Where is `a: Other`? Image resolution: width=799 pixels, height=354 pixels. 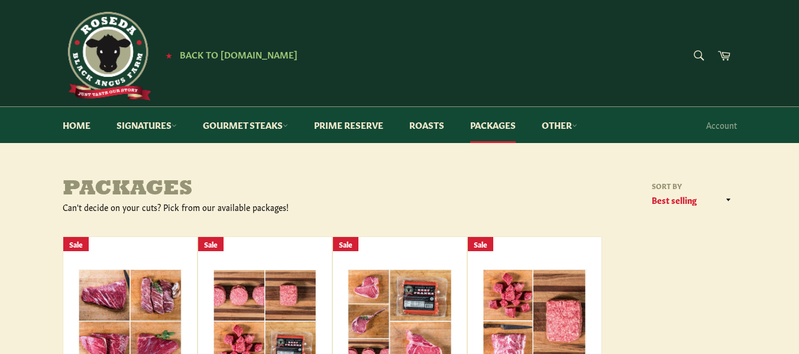 a: Other is located at coordinates (560, 125).